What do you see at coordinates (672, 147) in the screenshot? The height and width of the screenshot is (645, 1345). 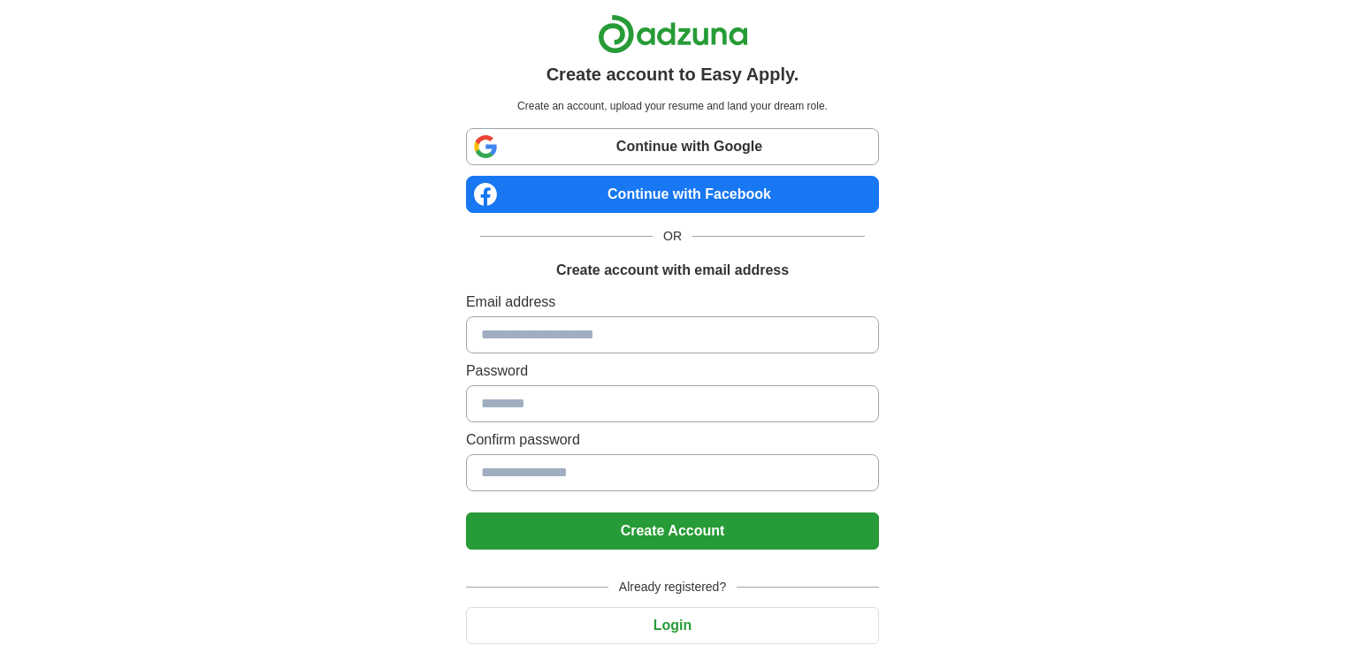 I see `a: Continue with Google` at bounding box center [672, 147].